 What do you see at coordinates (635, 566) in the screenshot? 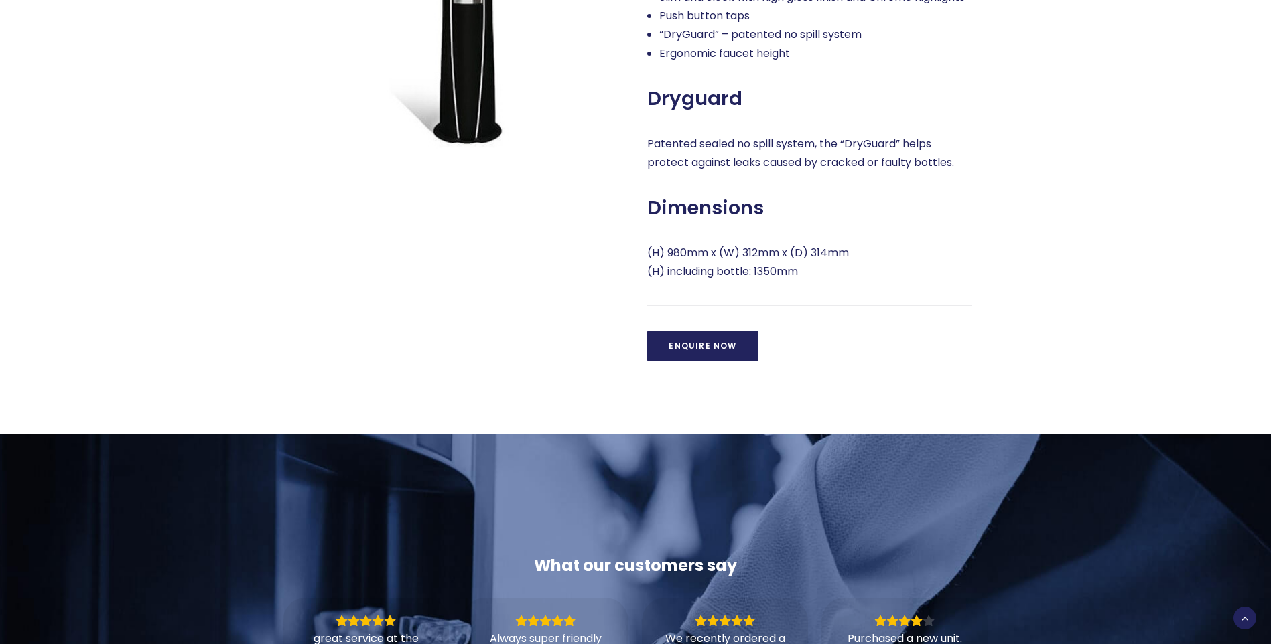
I see `div: What our customers say` at bounding box center [635, 566].